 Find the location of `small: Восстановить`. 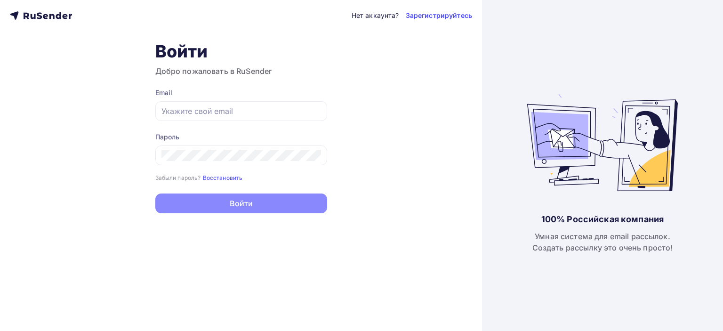

small: Восстановить is located at coordinates (223, 177).